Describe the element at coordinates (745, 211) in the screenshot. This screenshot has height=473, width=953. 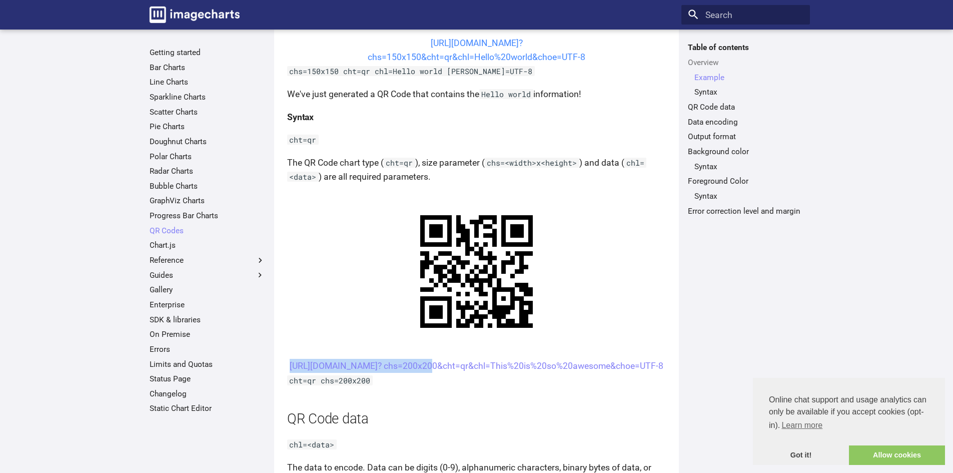
I see `a: Error correction level and margin` at that location.